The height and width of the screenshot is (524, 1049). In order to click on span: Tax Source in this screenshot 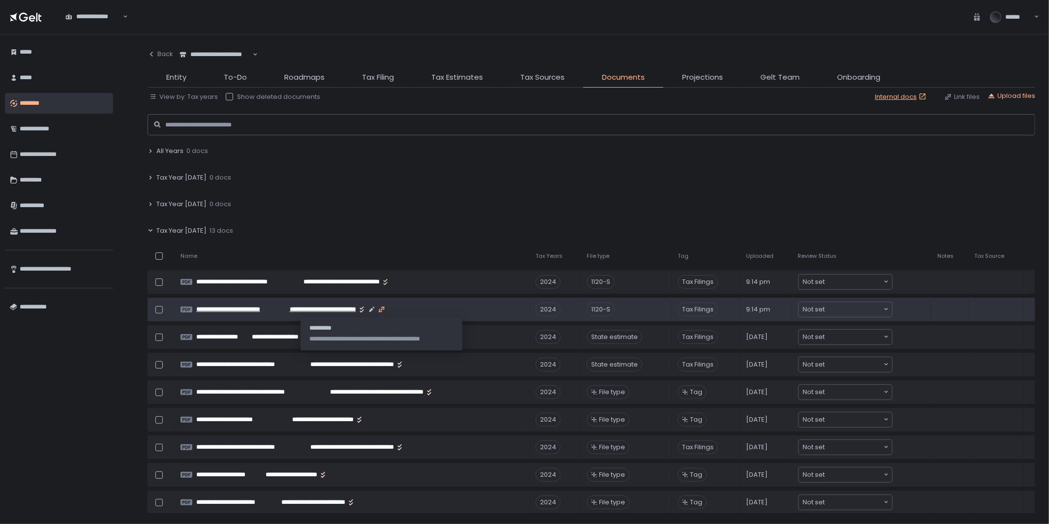, I will do `click(989, 256)`.